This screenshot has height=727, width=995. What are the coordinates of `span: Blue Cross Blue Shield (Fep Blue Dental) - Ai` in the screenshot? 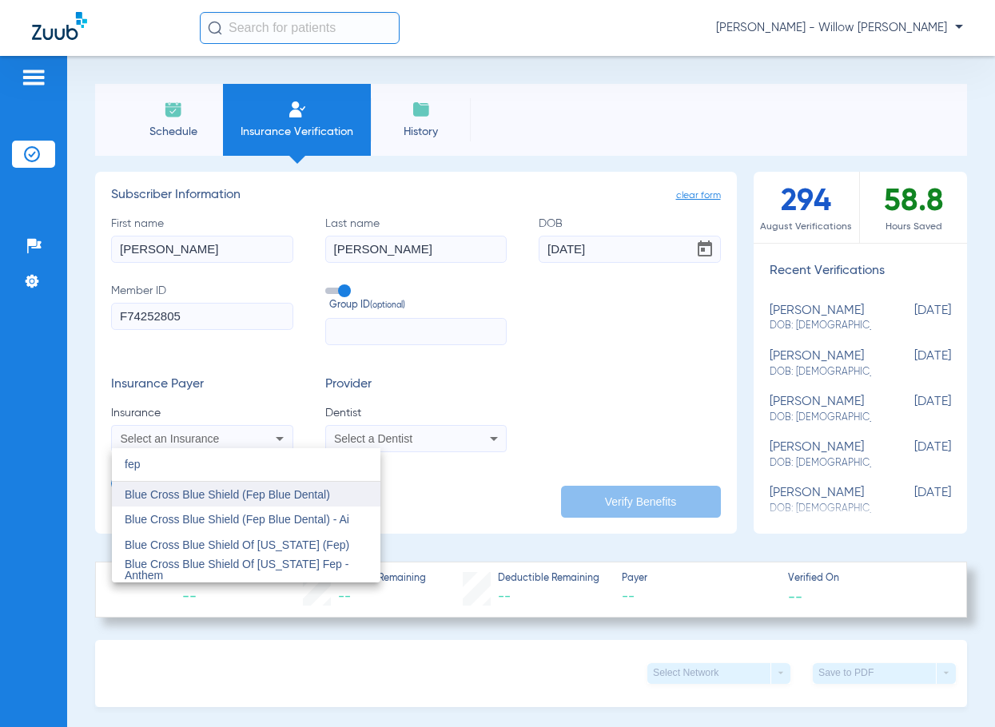 It's located at (236, 519).